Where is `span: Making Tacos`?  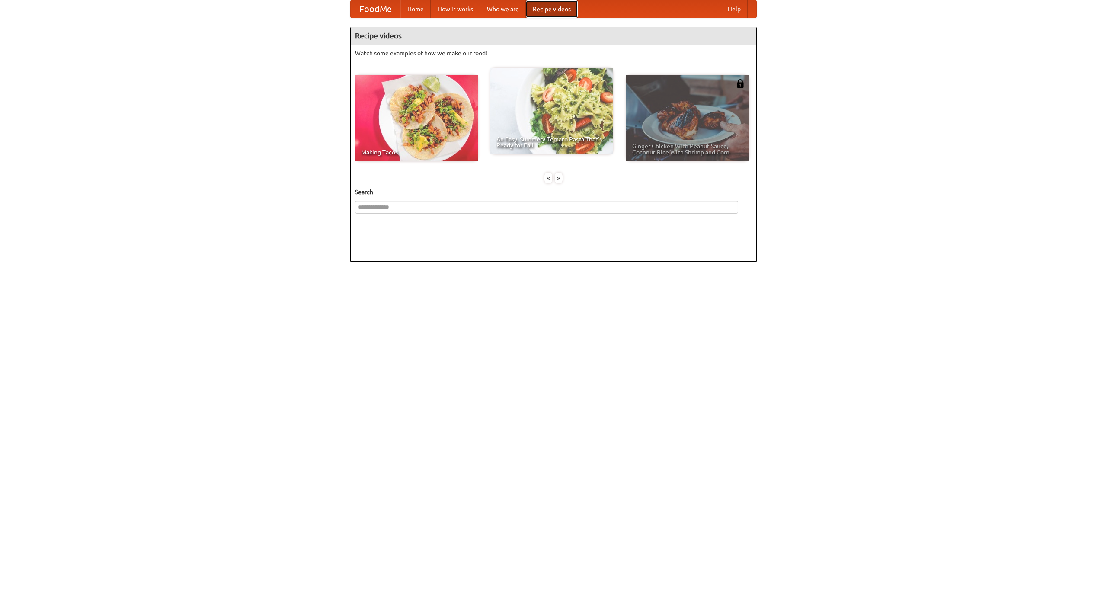
span: Making Tacos is located at coordinates (416, 152).